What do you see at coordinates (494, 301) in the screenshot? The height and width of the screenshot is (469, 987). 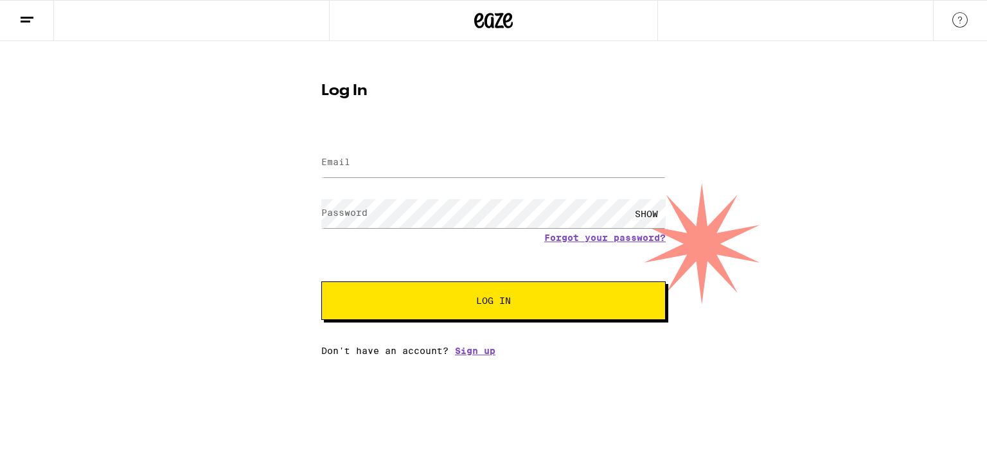 I see `button: Log In` at bounding box center [494, 301].